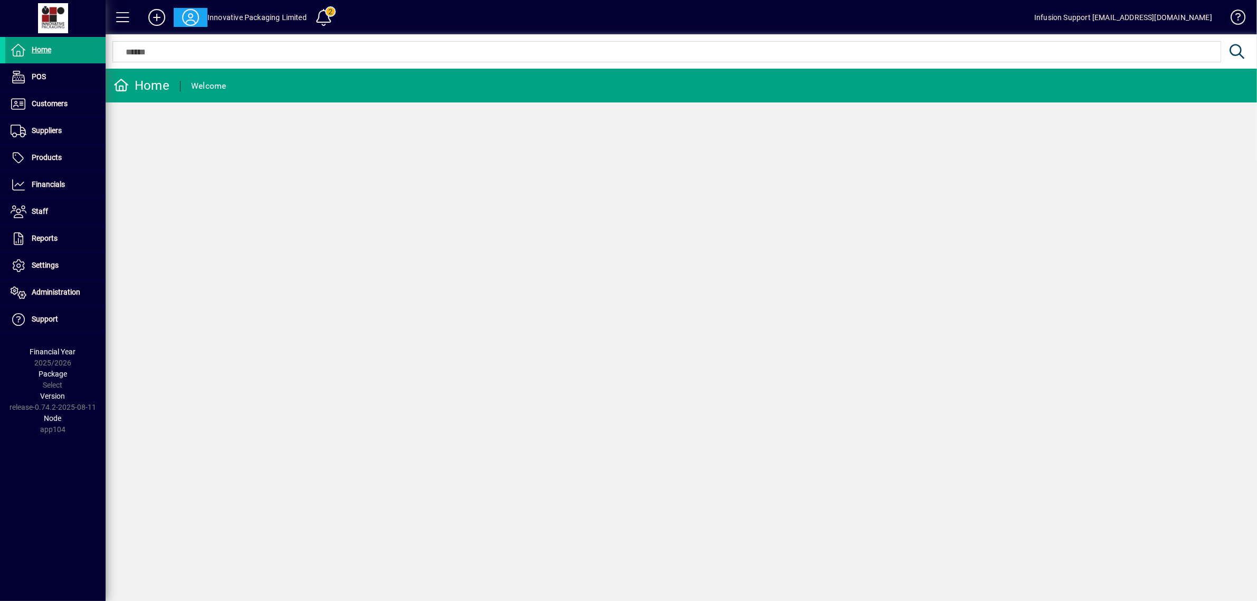 This screenshot has width=1257, height=601. What do you see at coordinates (55, 104) in the screenshot?
I see `a: Customers` at bounding box center [55, 104].